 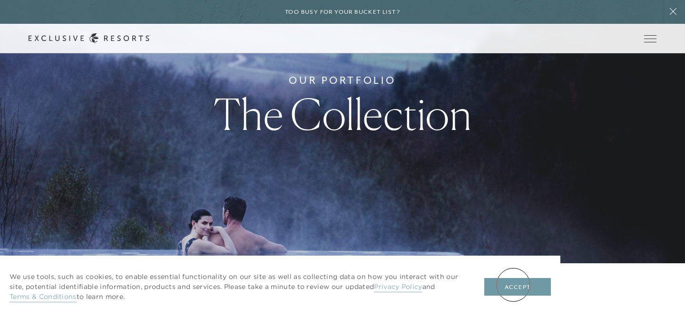 I want to click on h6: Too busy for your bucket list?, so click(x=342, y=12).